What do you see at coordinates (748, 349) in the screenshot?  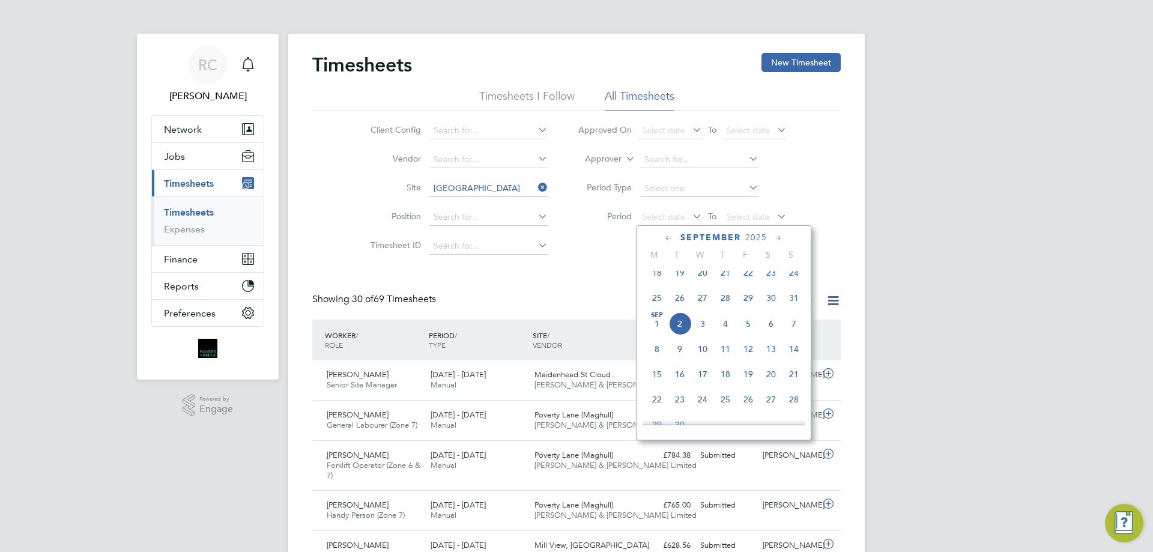 I see `span: 12` at bounding box center [748, 349].